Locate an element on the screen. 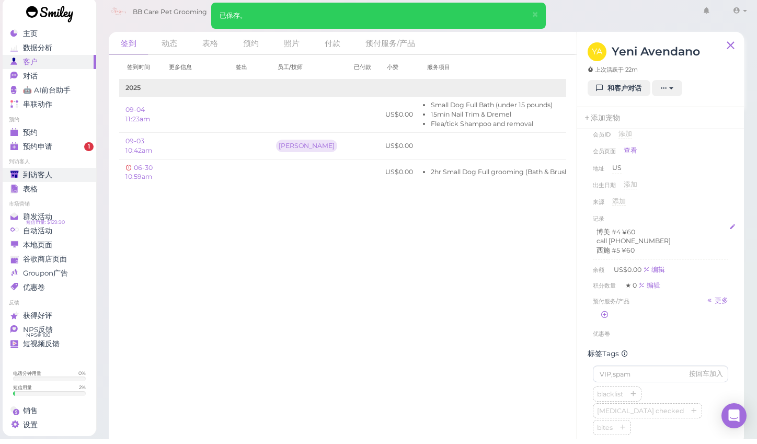 This screenshot has width=757, height=444. a: 动态 is located at coordinates (169, 48).